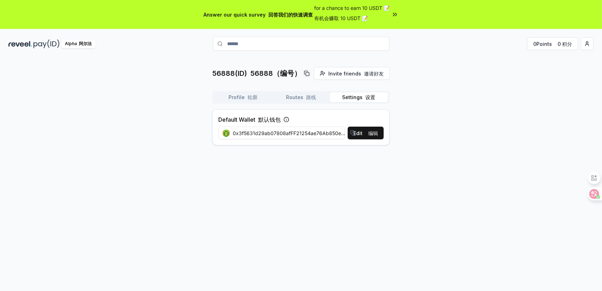 The image size is (602, 291). I want to click on font: 0 积分, so click(564, 44).